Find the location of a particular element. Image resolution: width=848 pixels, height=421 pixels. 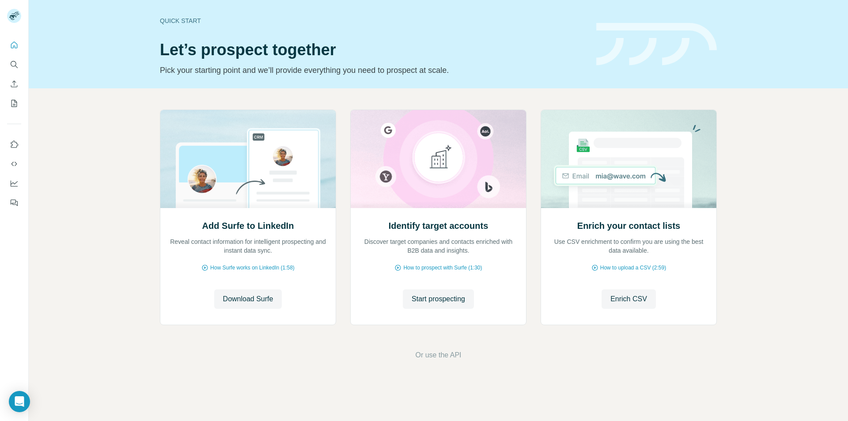

button: Start prospecting is located at coordinates (438, 299).